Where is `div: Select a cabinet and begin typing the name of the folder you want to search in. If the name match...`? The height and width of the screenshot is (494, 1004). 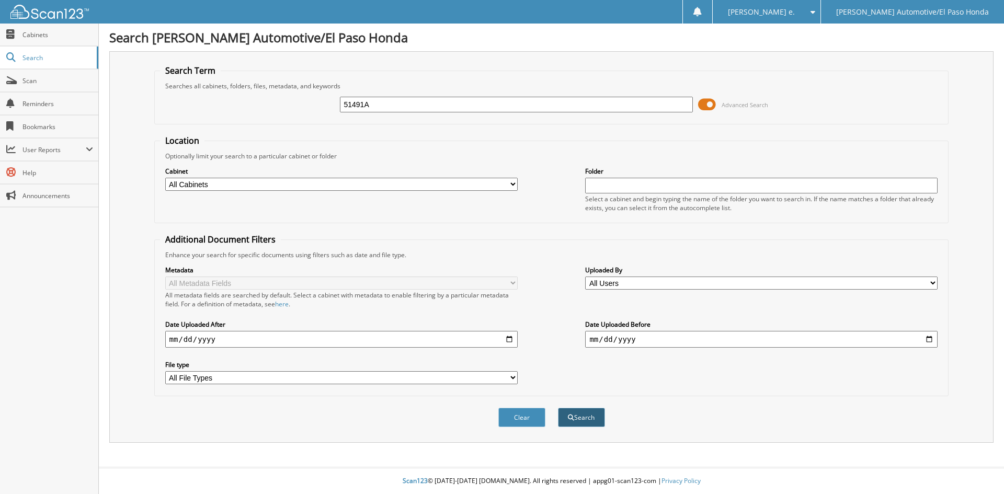
div: Select a cabinet and begin typing the name of the folder you want to search in. If the name match... is located at coordinates (761, 203).